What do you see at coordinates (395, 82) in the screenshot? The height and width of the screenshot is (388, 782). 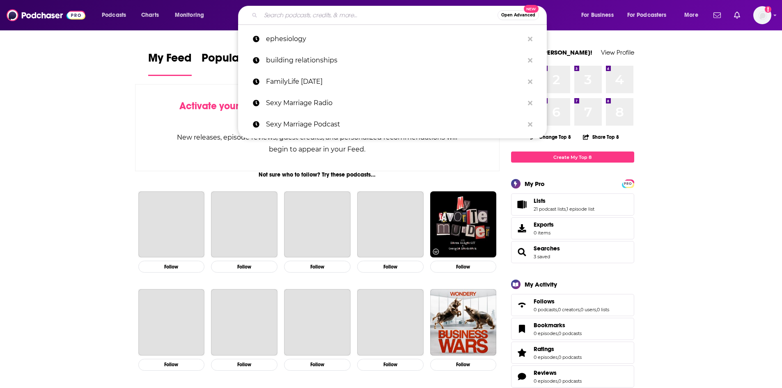 I see `p: FamilyLife Today` at bounding box center [395, 82].